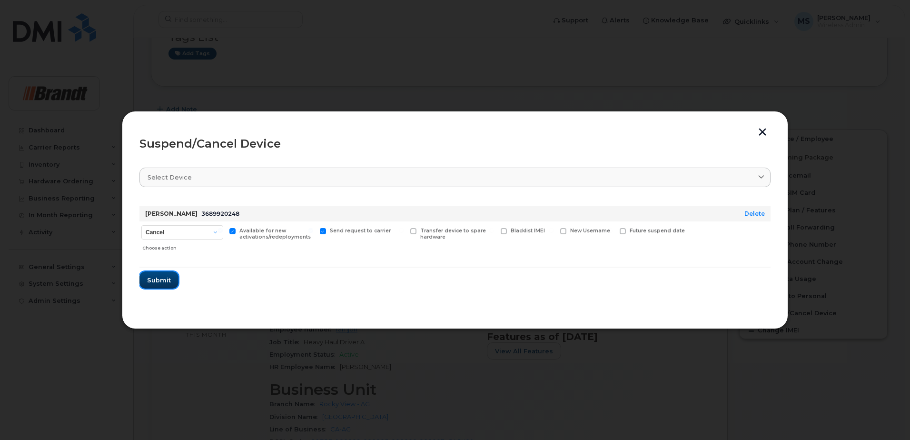 The image size is (910, 440). Describe the element at coordinates (611, 230) in the screenshot. I see `input: Future suspend date` at that location.